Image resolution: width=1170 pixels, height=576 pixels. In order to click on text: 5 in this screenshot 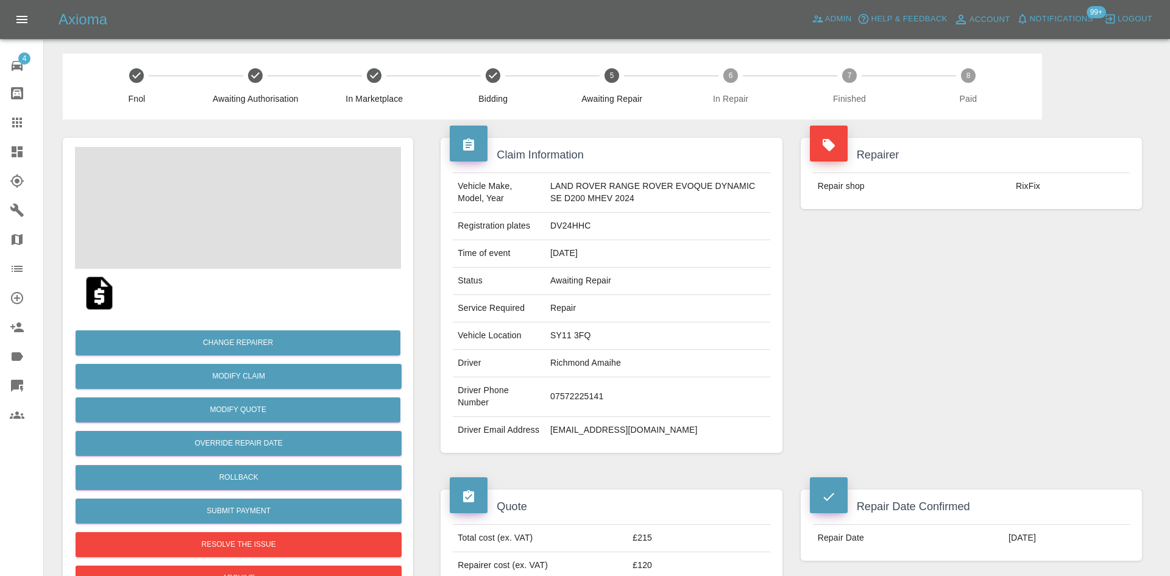, I will do `click(612, 76)`.